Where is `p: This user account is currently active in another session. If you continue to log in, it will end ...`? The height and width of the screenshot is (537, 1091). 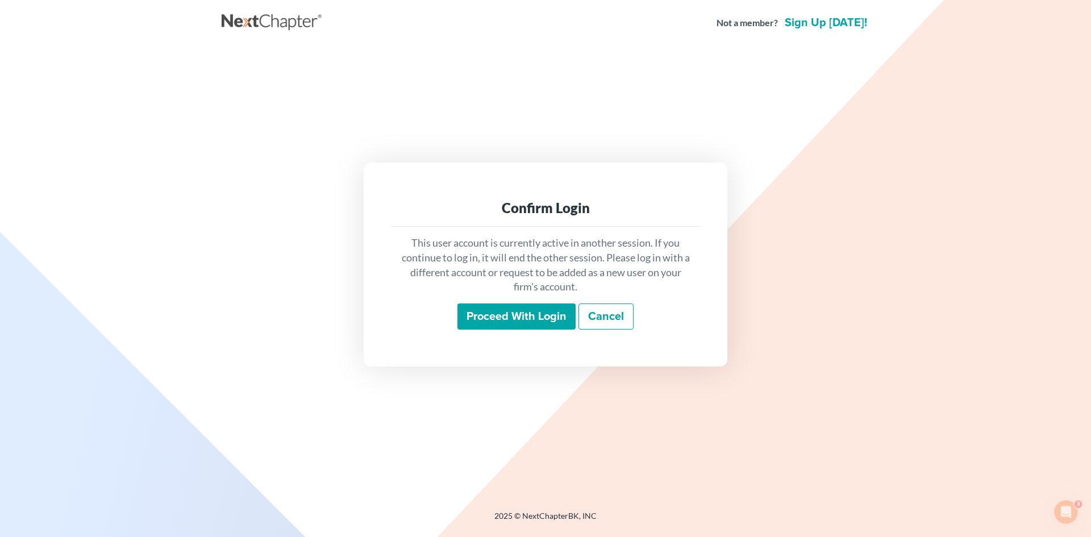
p: This user account is currently active in another session. If you continue to log in, it will end ... is located at coordinates (545, 265).